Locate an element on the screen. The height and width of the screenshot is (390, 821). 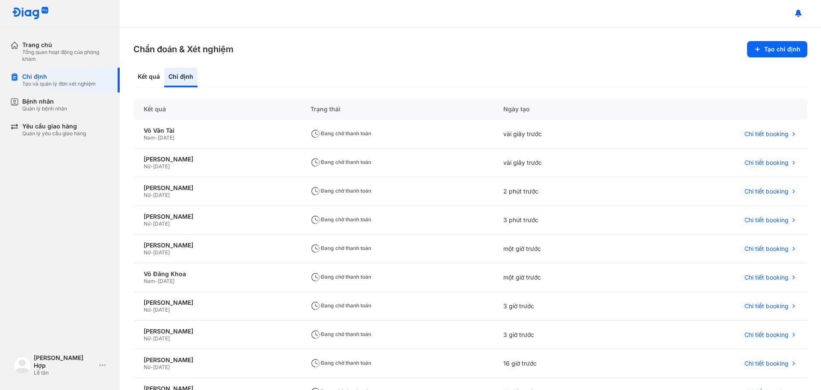
div: Bệnh nhân is located at coordinates (44, 101).